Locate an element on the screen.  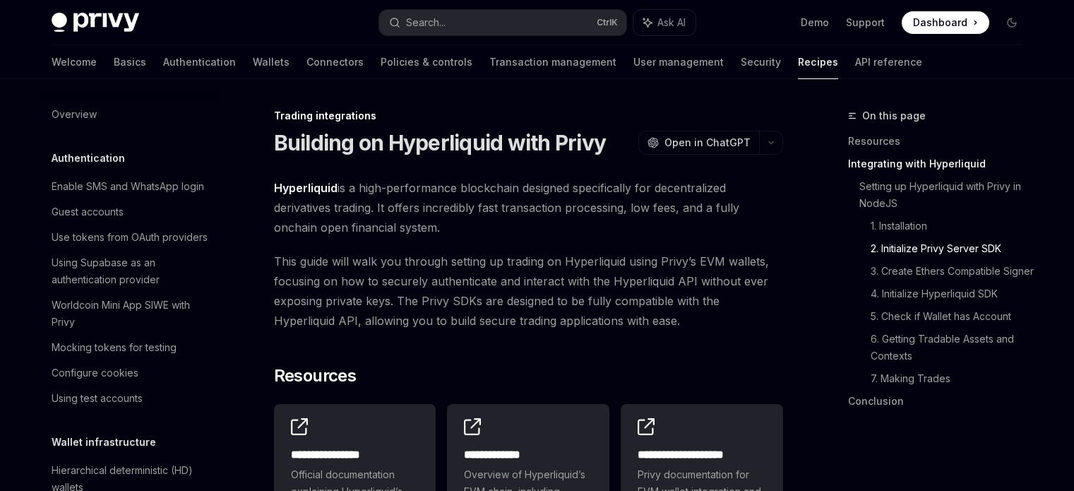
a: Using Supabase as an authentication provider is located at coordinates (131, 271).